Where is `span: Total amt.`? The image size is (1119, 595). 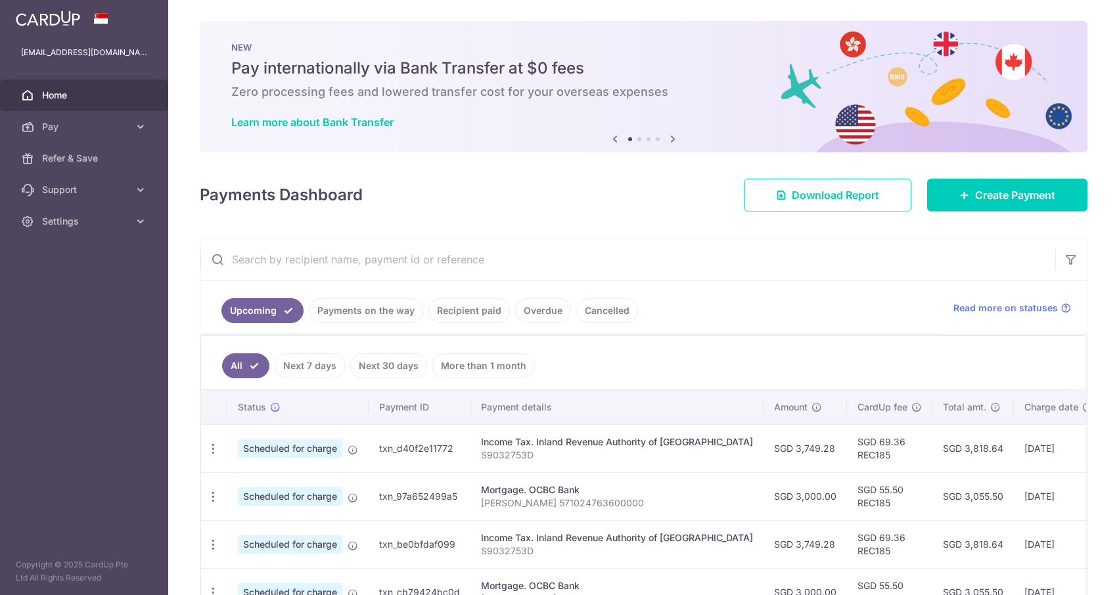 span: Total amt. is located at coordinates (964, 407).